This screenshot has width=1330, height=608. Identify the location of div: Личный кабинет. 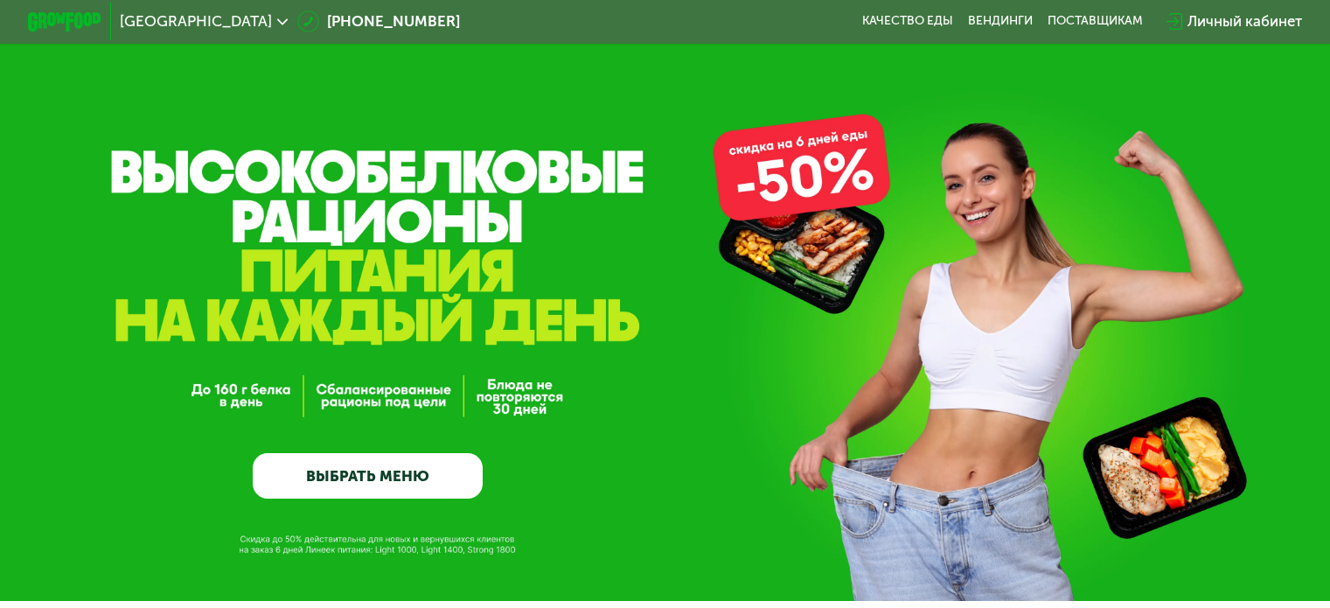
(1245, 21).